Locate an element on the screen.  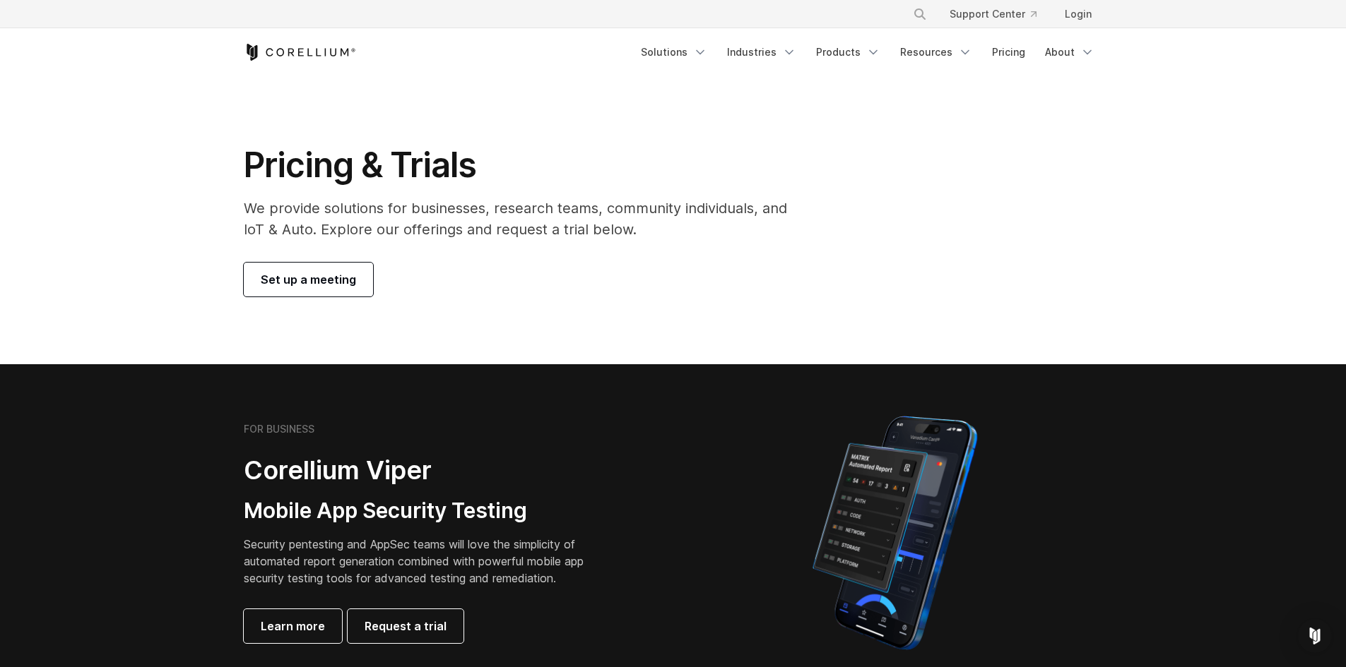
a: Support Center is located at coordinates (992, 14).